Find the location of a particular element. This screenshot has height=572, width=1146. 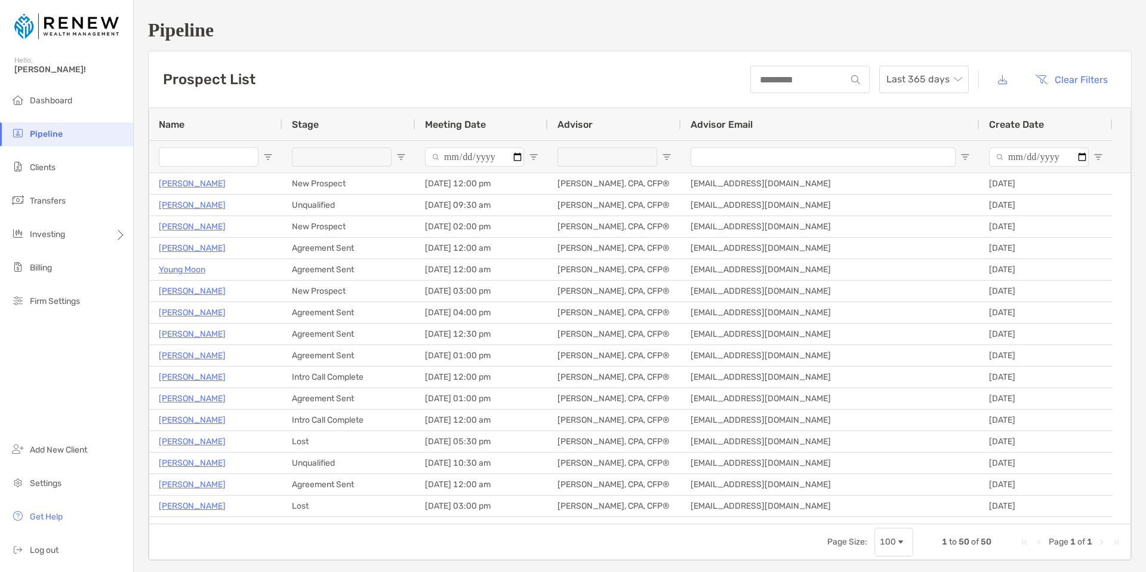

button: Clear Filters is located at coordinates (1072, 79).